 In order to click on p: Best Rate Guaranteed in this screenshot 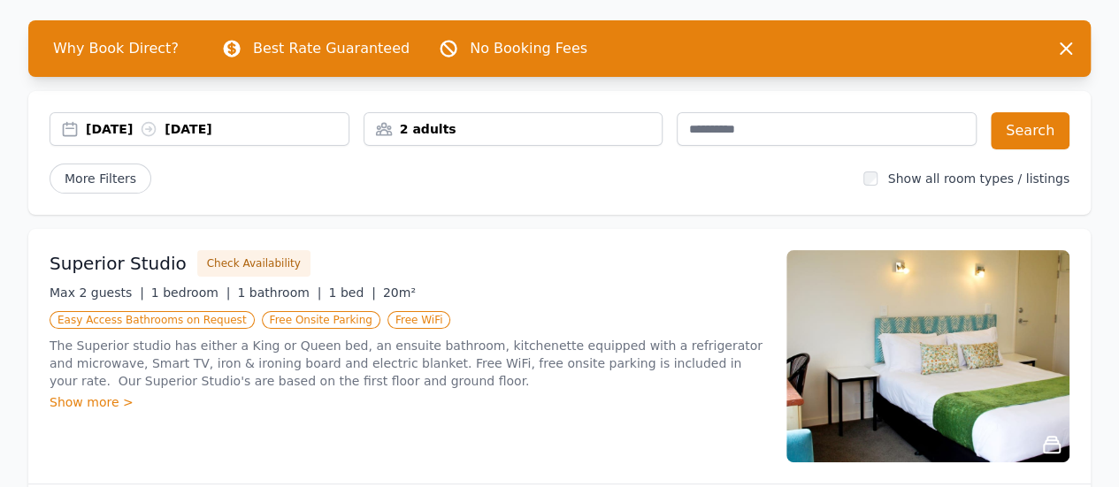, I will do `click(331, 49)`.